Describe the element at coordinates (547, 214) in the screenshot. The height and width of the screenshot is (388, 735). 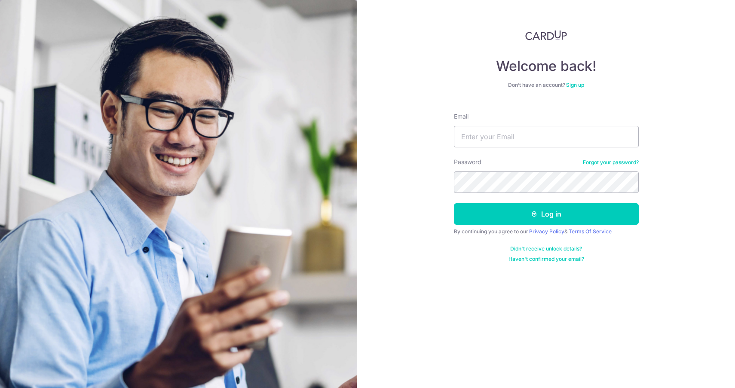
I see `button: Log in` at that location.